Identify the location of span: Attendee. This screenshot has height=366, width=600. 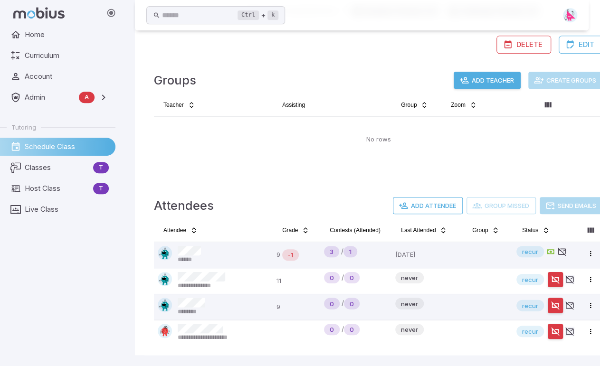
(175, 230).